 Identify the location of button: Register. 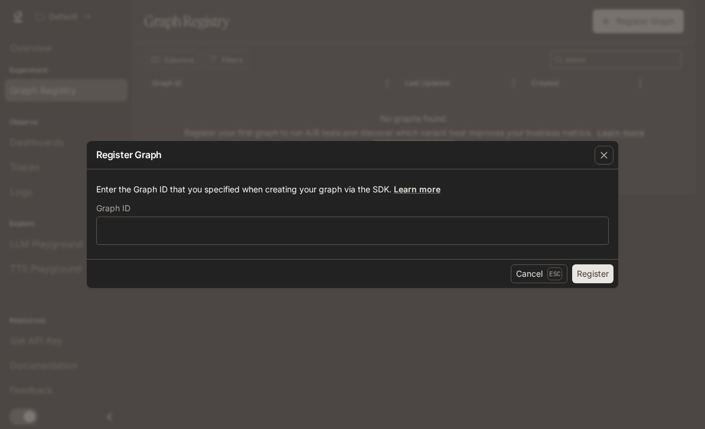
(593, 274).